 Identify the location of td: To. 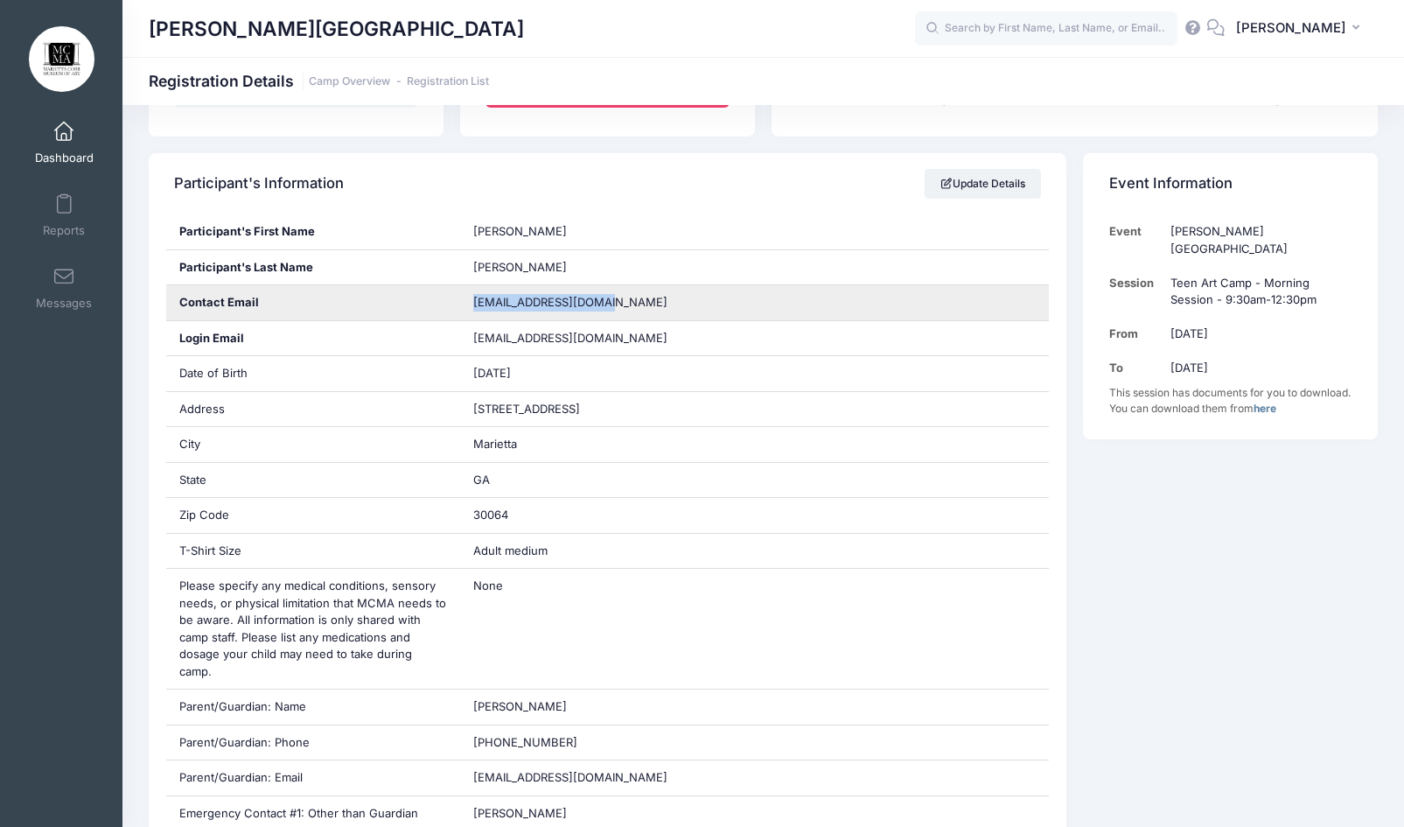
(1136, 368).